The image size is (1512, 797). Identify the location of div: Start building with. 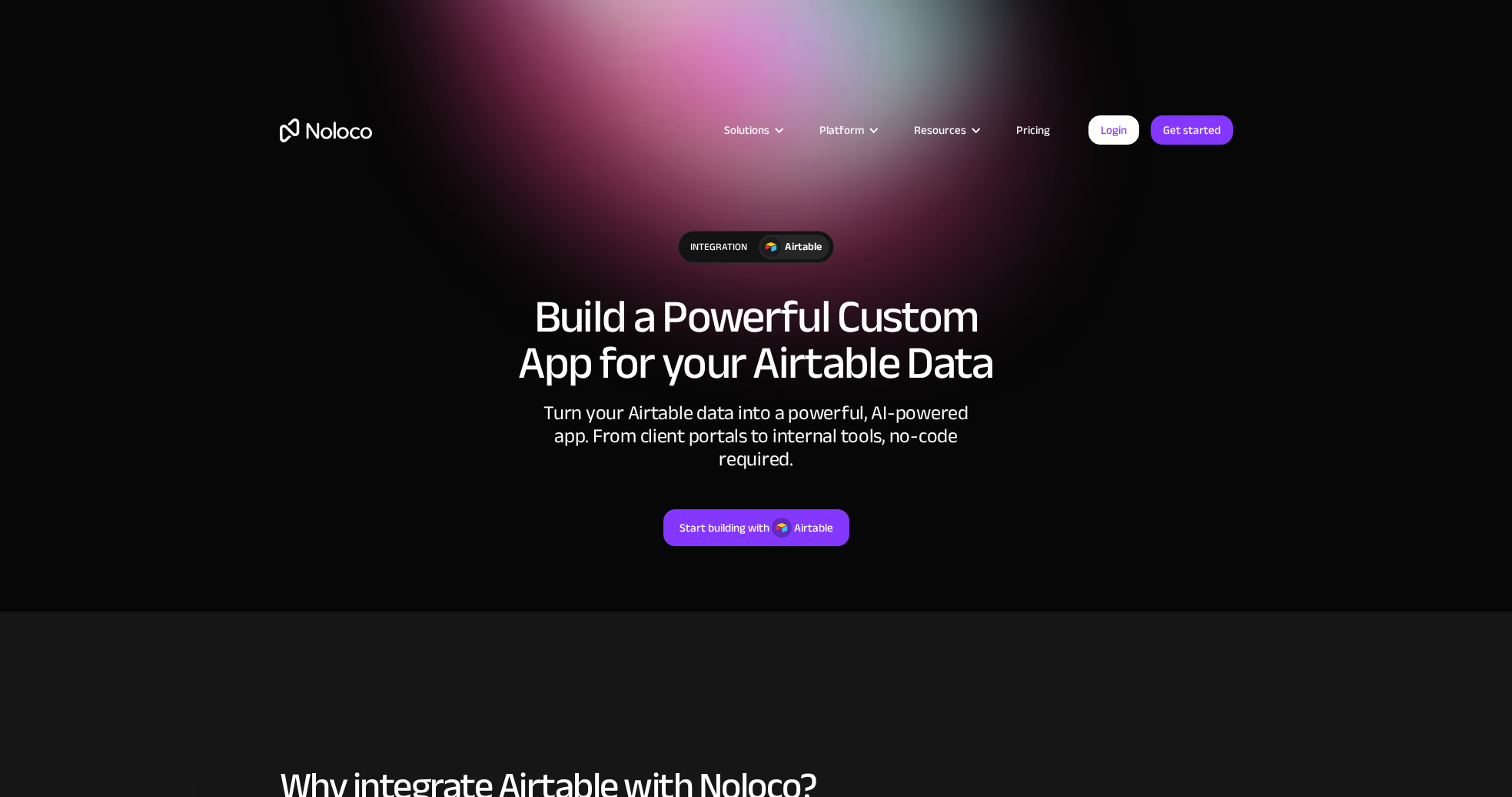
(724, 527).